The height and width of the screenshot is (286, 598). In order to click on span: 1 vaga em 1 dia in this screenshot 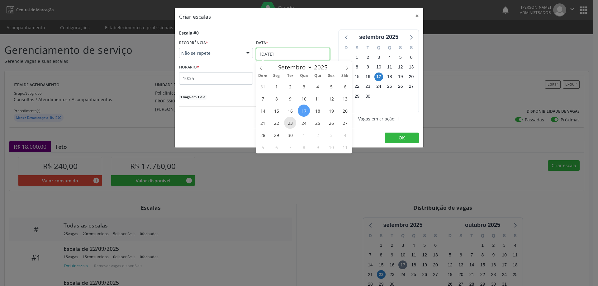, I will do `click(193, 97)`.